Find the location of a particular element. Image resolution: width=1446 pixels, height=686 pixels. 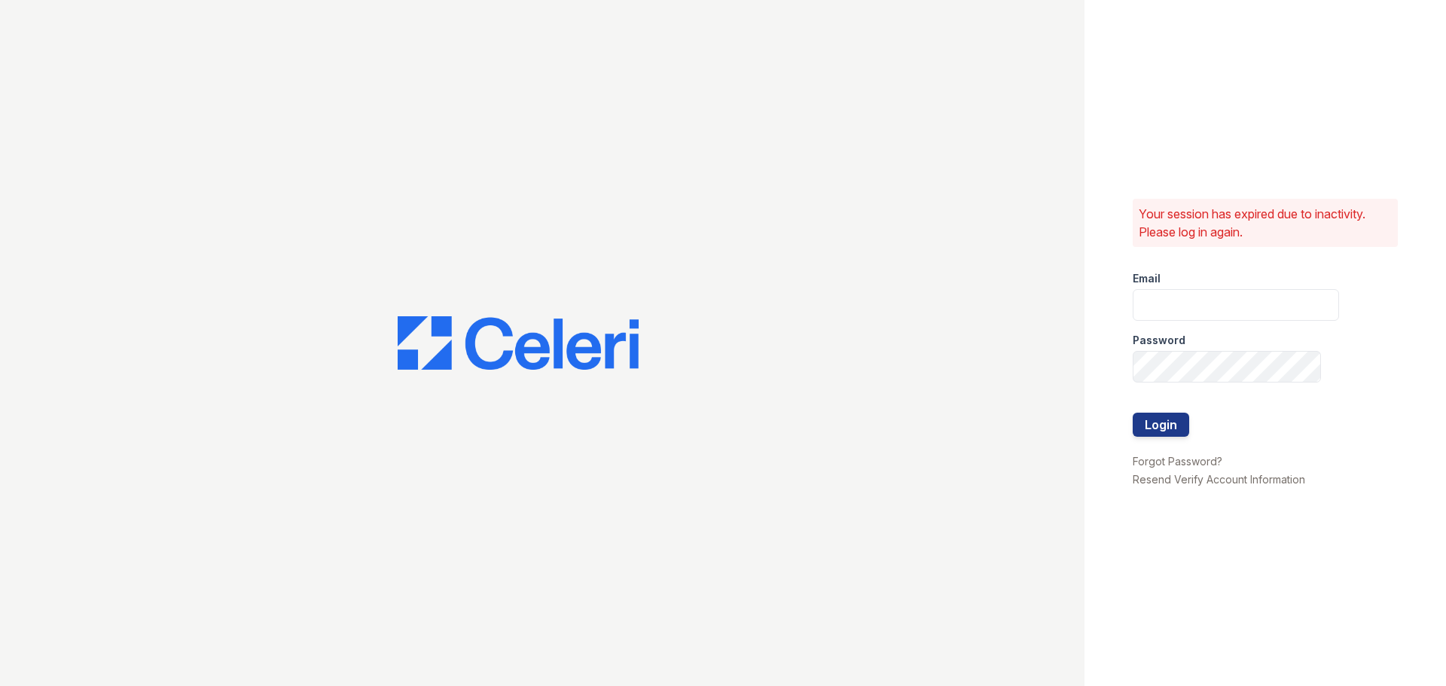

label: Email is located at coordinates (1146, 279).